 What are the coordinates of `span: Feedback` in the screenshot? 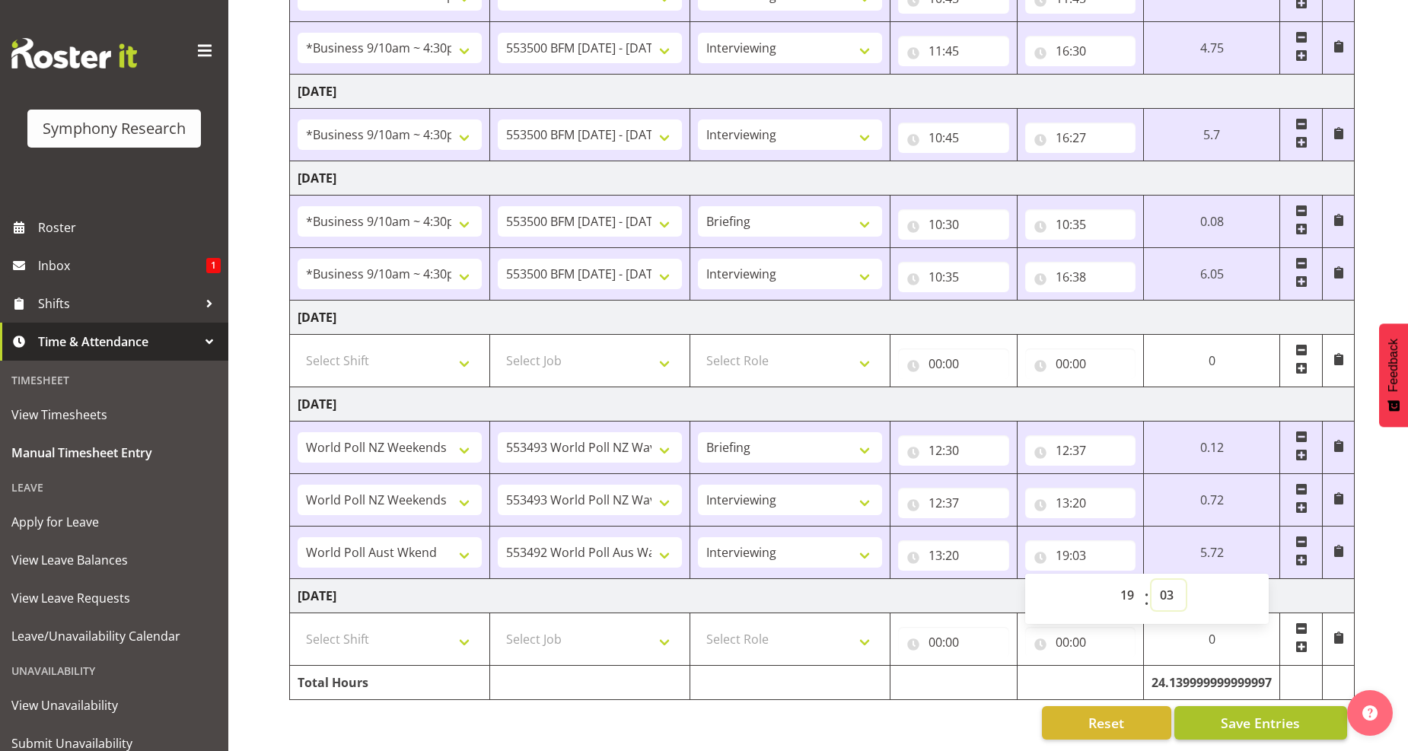 It's located at (1394, 365).